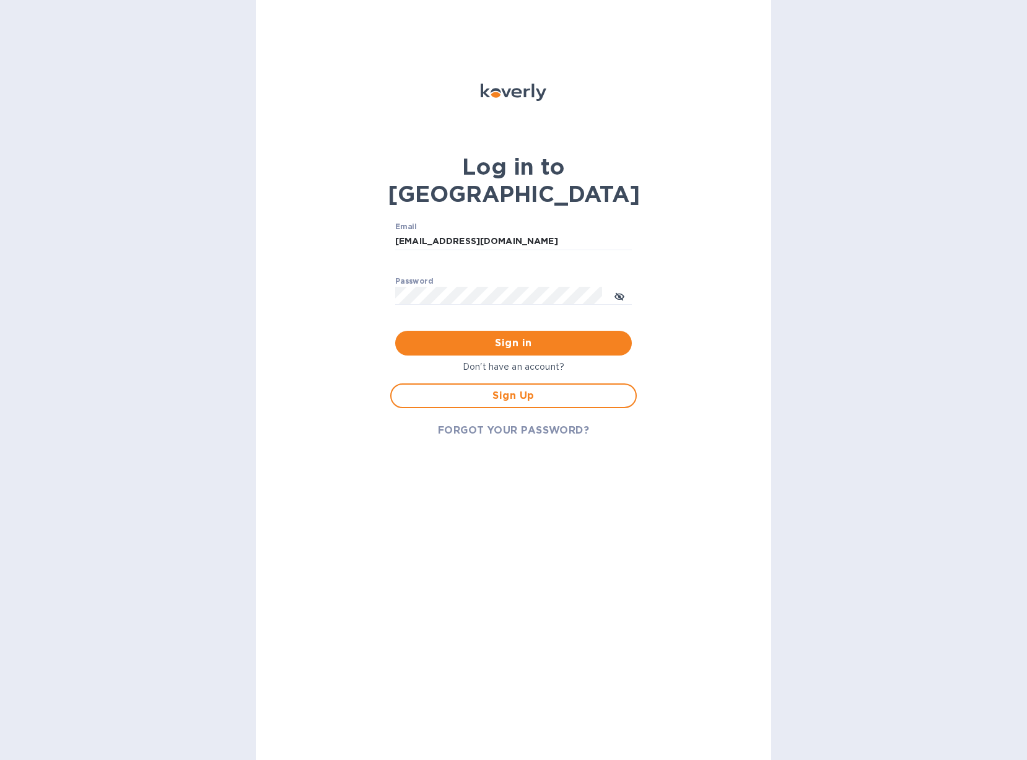 The image size is (1027, 760). Describe the element at coordinates (514, 396) in the screenshot. I see `button: Sign Up` at that location.